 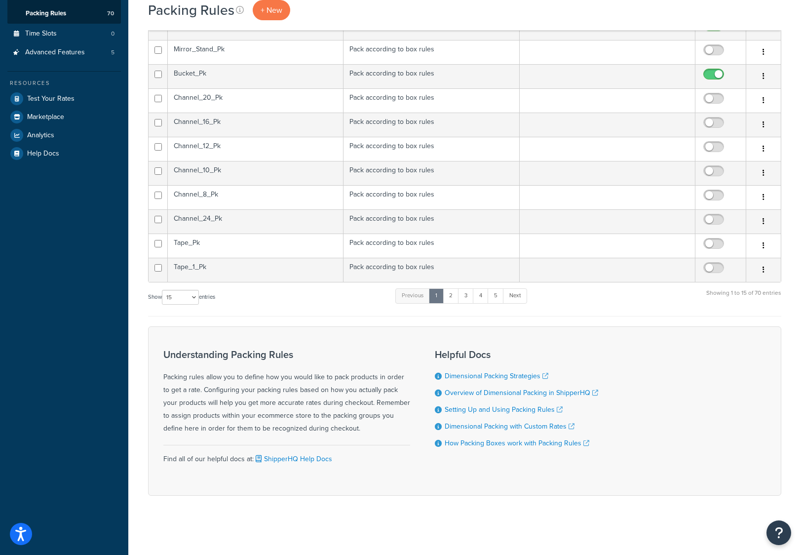 I want to click on div: Packing rules allow you to define how you would like to pack products in order to get a rate. Con..., so click(x=287, y=392).